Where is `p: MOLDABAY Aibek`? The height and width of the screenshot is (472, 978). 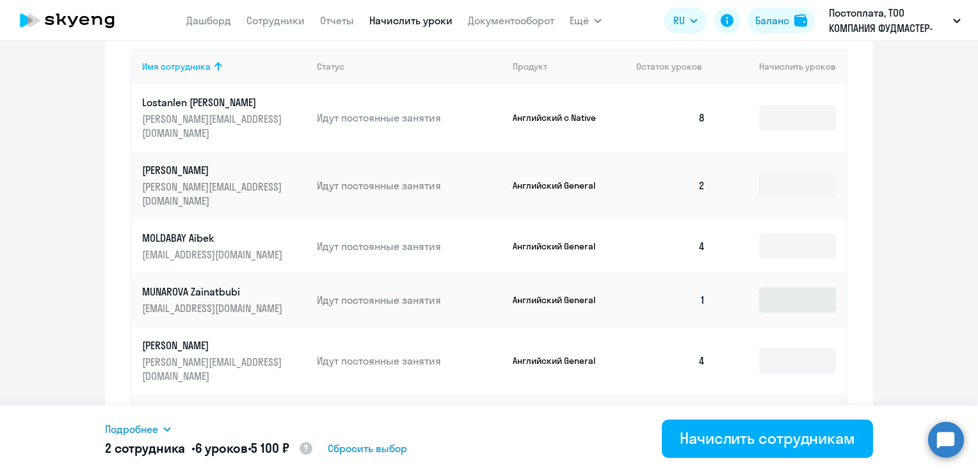 p: MOLDABAY Aibek is located at coordinates (214, 238).